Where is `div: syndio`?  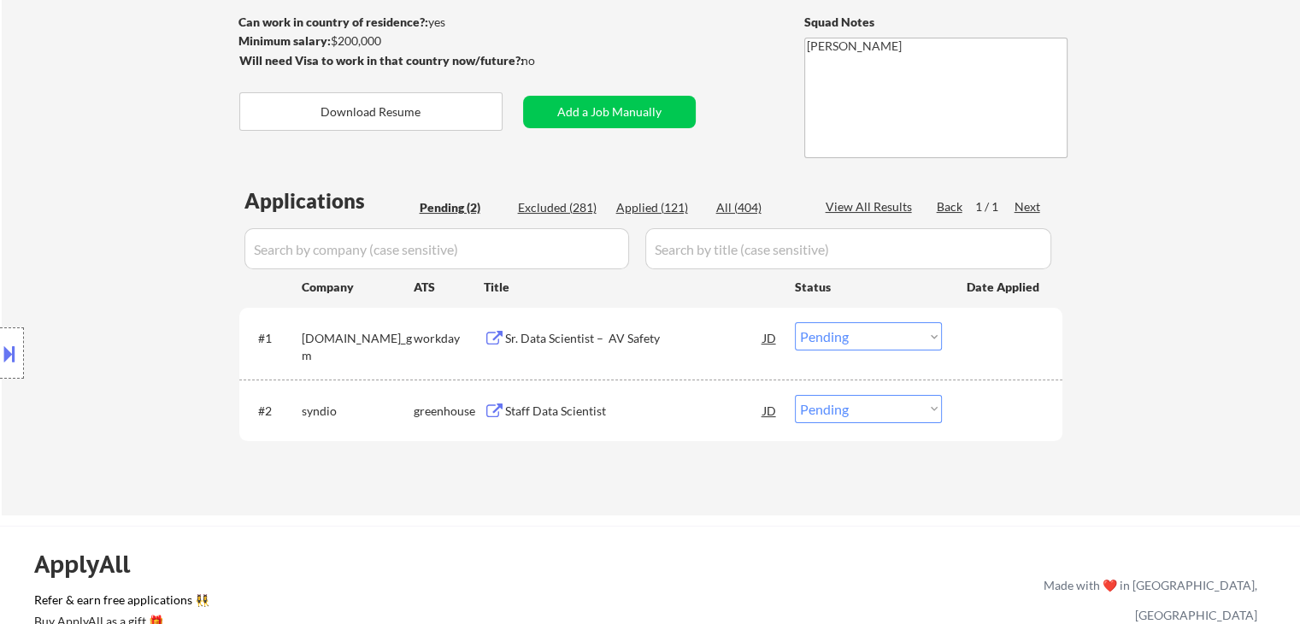 div: syndio is located at coordinates (357, 411).